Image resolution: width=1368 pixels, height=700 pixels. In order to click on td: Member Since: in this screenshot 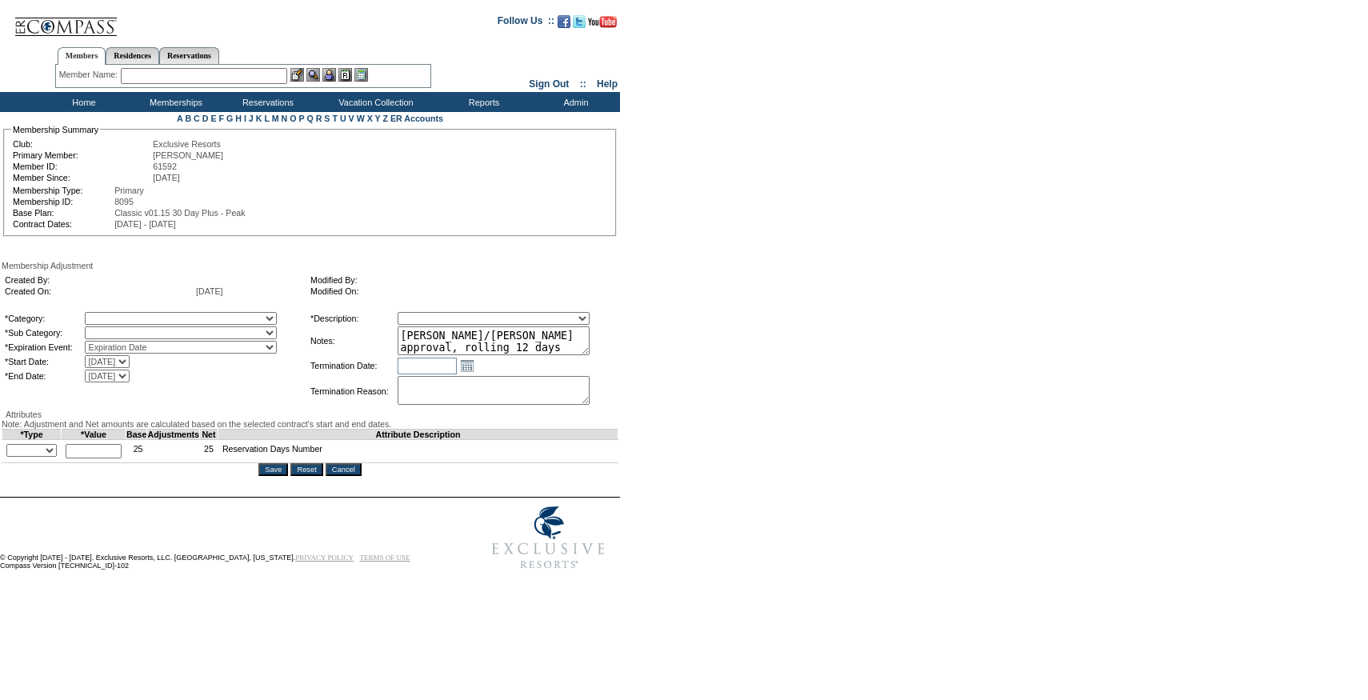, I will do `click(82, 178)`.